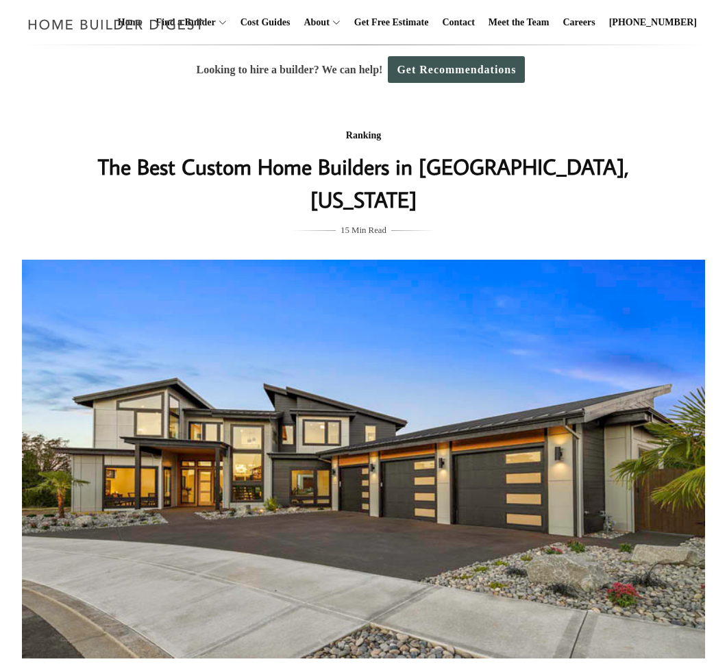  Describe the element at coordinates (579, 23) in the screenshot. I see `a: Careers` at that location.